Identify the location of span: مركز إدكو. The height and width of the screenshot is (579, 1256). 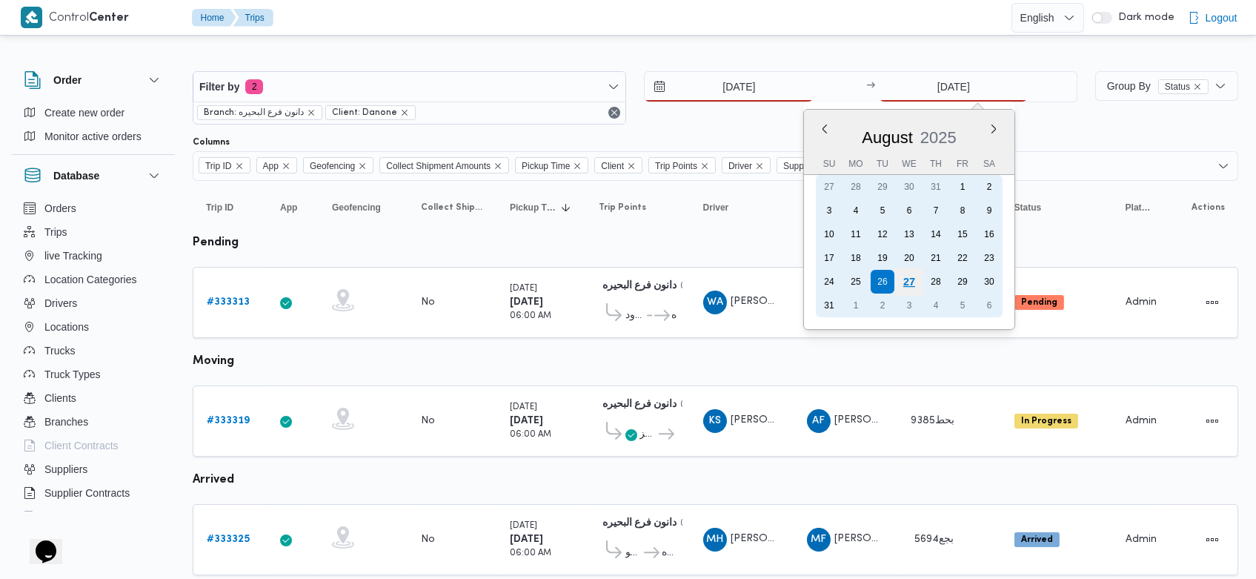
(634, 553).